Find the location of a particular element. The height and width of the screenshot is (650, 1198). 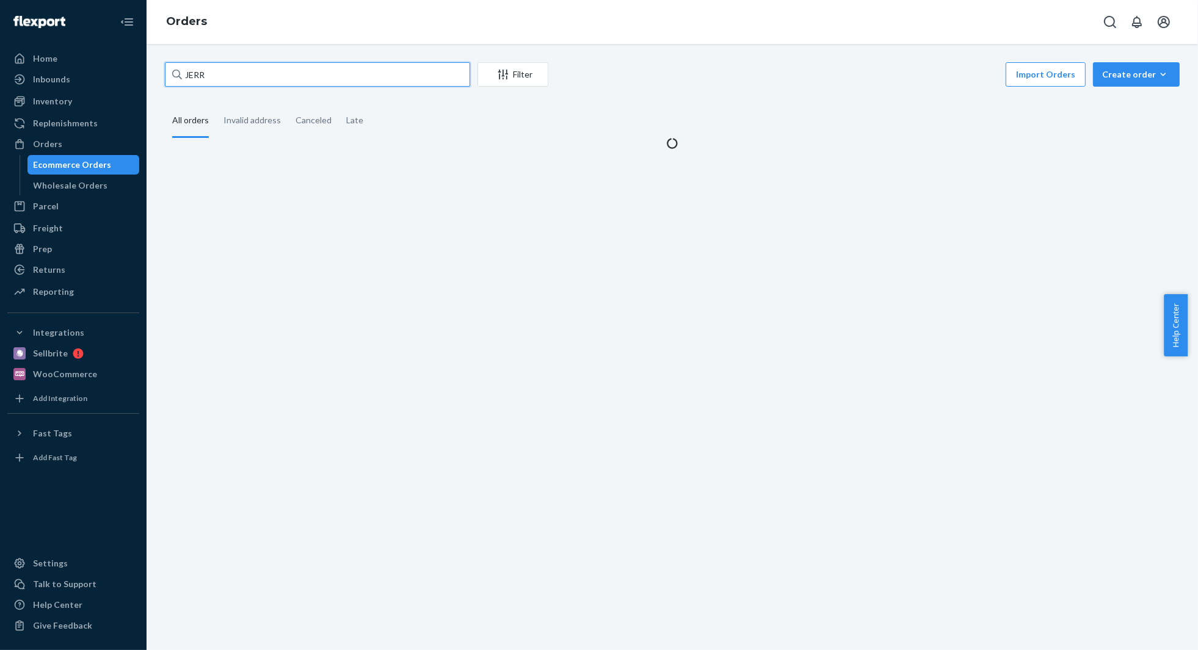

div: Inbounds is located at coordinates (51, 79).